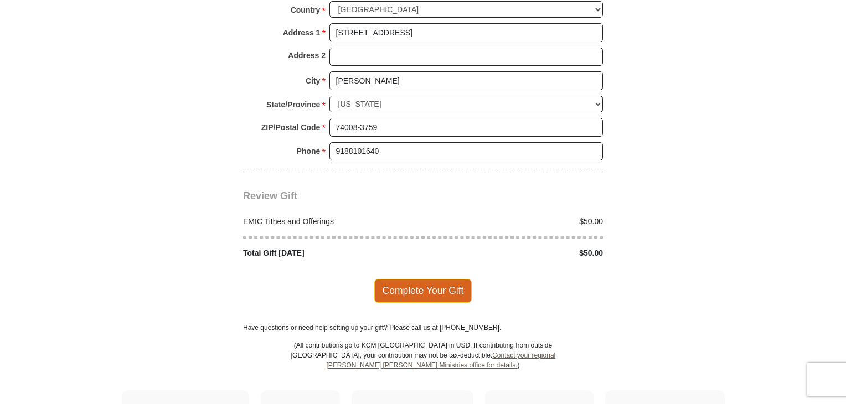  I want to click on span: Complete Your Gift, so click(423, 291).